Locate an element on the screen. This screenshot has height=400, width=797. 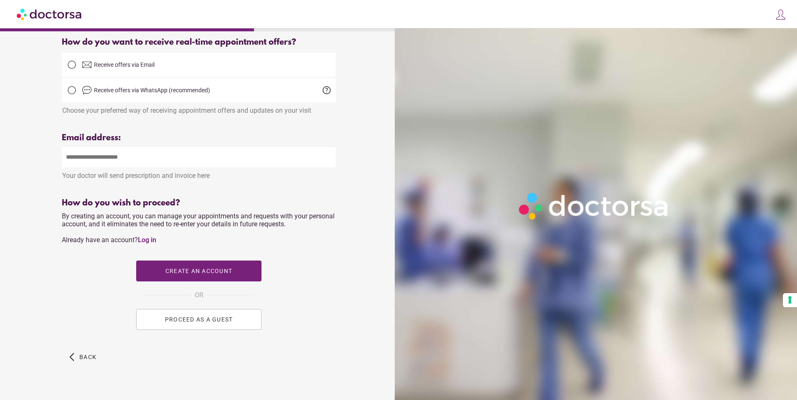
div: Your doctor will send prescription and invoice here is located at coordinates (199, 173).